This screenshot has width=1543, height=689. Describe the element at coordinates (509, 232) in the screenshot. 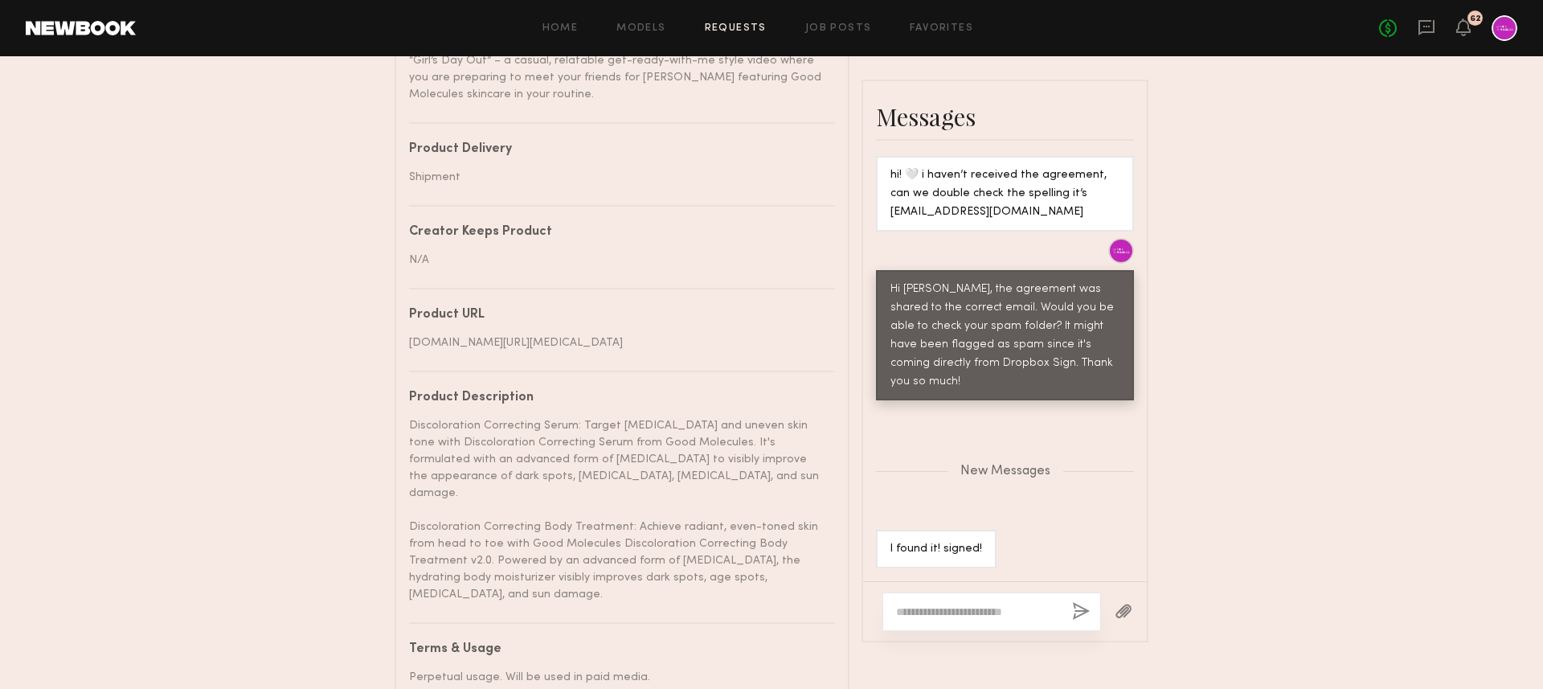

I see `div: Creator Keeps Product` at that location.